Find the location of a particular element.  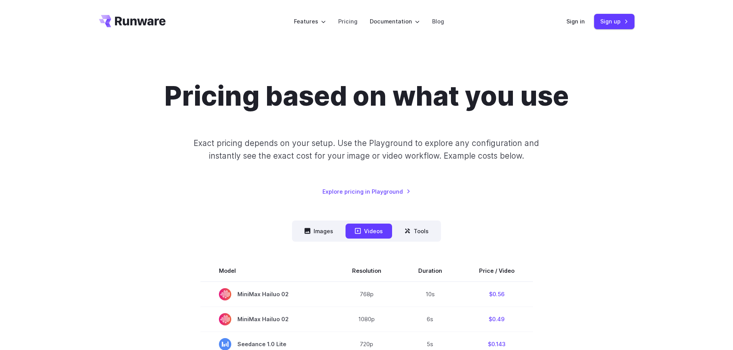

label: Features is located at coordinates (310, 21).